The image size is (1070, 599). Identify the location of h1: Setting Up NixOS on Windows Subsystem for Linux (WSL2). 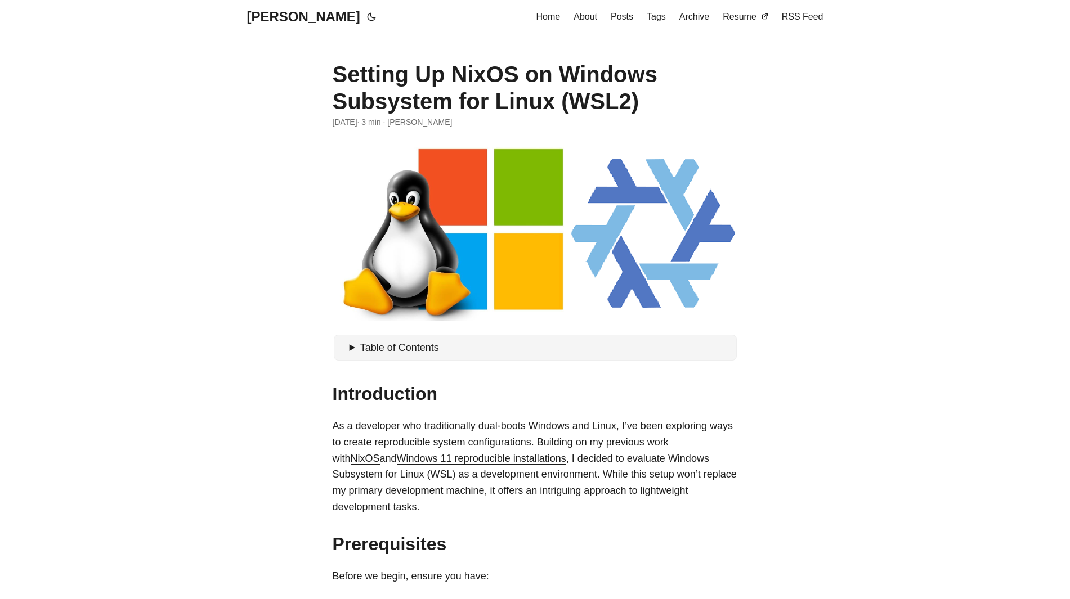
(535, 88).